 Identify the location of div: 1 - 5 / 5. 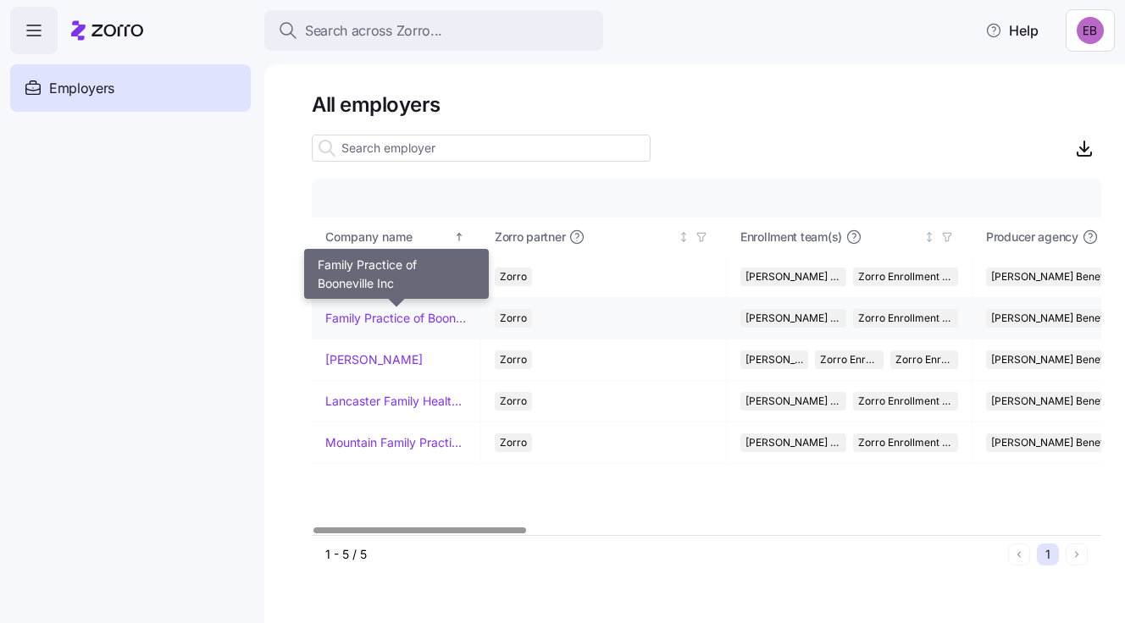
(663, 555).